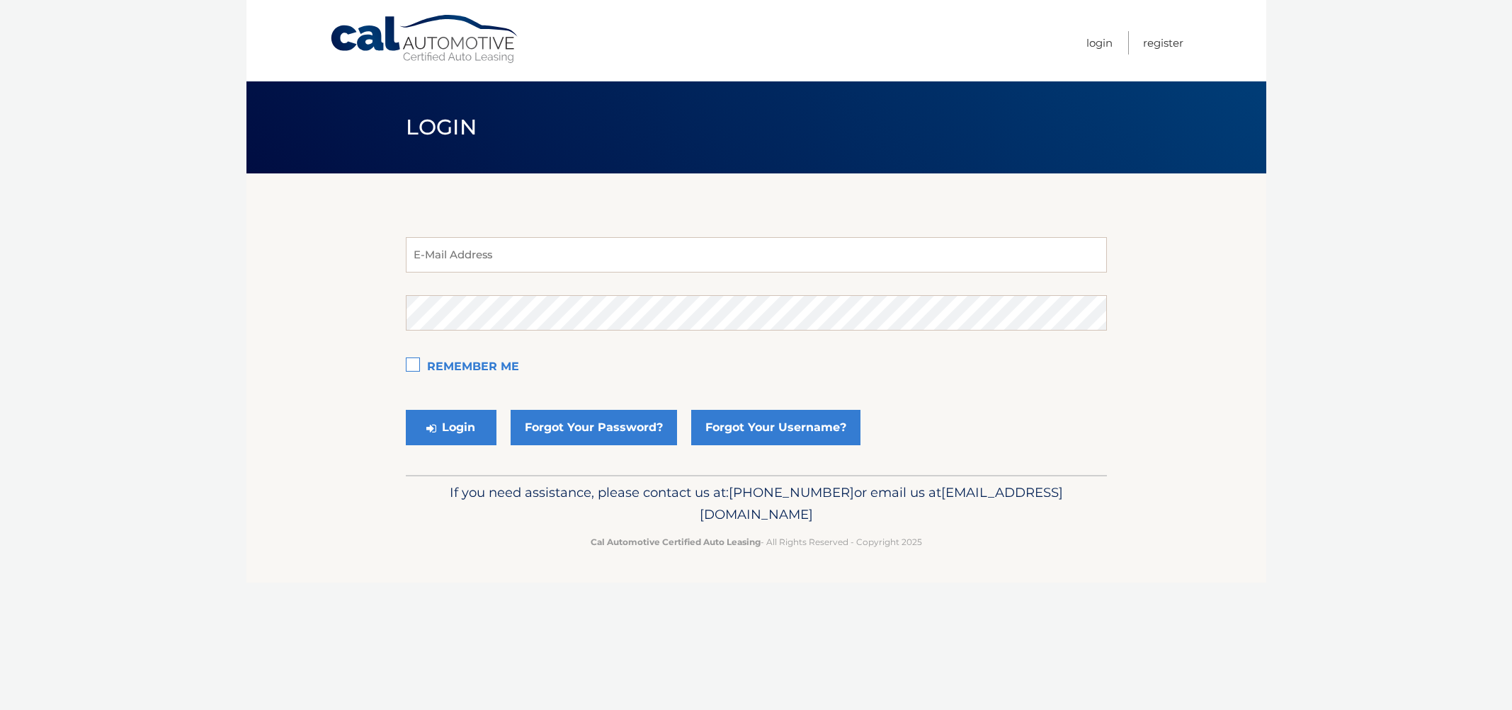 Image resolution: width=1512 pixels, height=710 pixels. What do you see at coordinates (451, 428) in the screenshot?
I see `button: Login` at bounding box center [451, 428].